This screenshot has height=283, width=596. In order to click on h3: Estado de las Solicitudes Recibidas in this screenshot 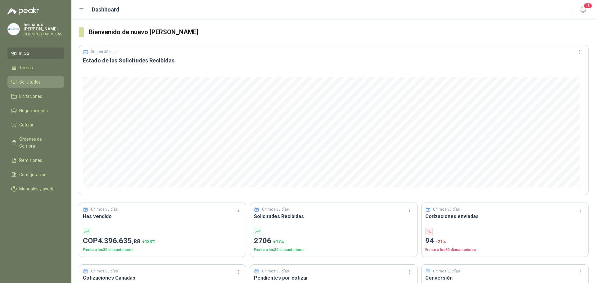, I will do `click(334, 61)`.